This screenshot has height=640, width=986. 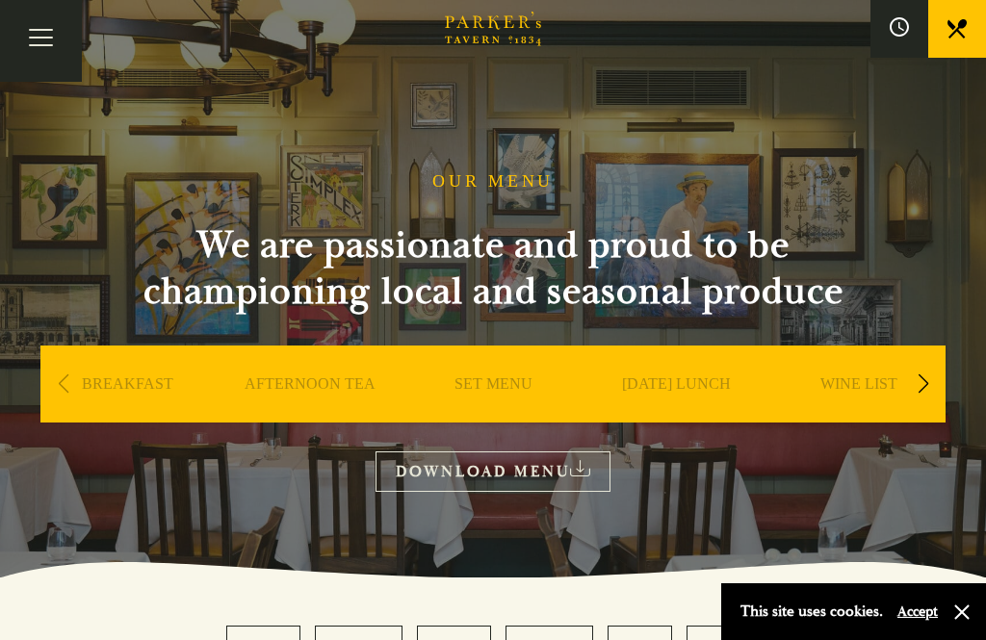 What do you see at coordinates (493, 269) in the screenshot?
I see `h2: We are passionate and proud to be championing local and seasonal produce` at bounding box center [493, 269].